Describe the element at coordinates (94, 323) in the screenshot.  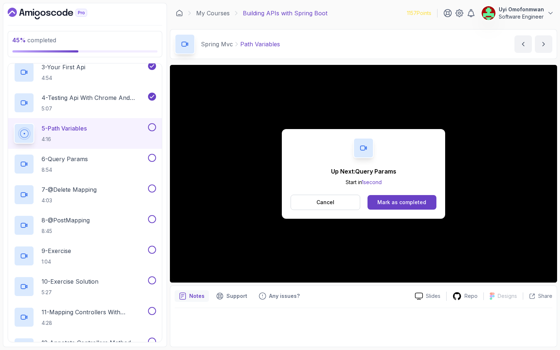
I see `p: 4:28` at that location.